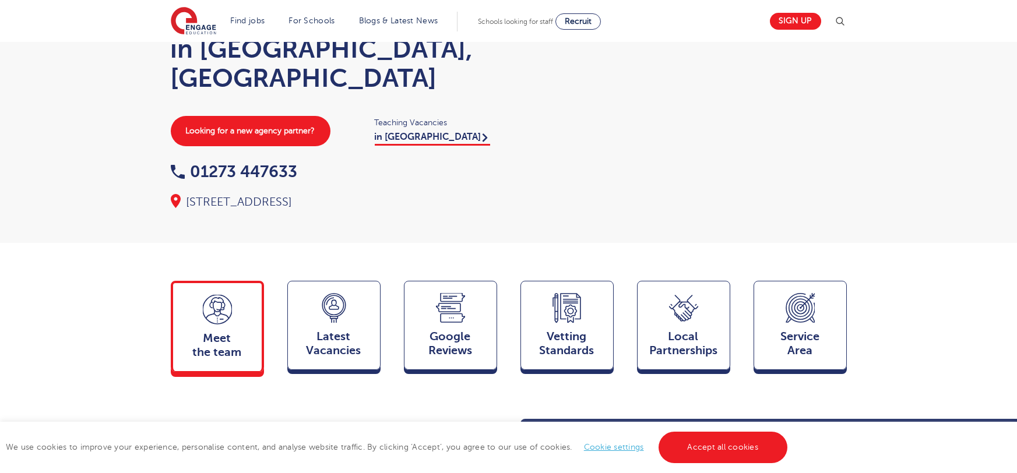 This screenshot has height=473, width=1017. I want to click on a: For Schools, so click(311, 20).